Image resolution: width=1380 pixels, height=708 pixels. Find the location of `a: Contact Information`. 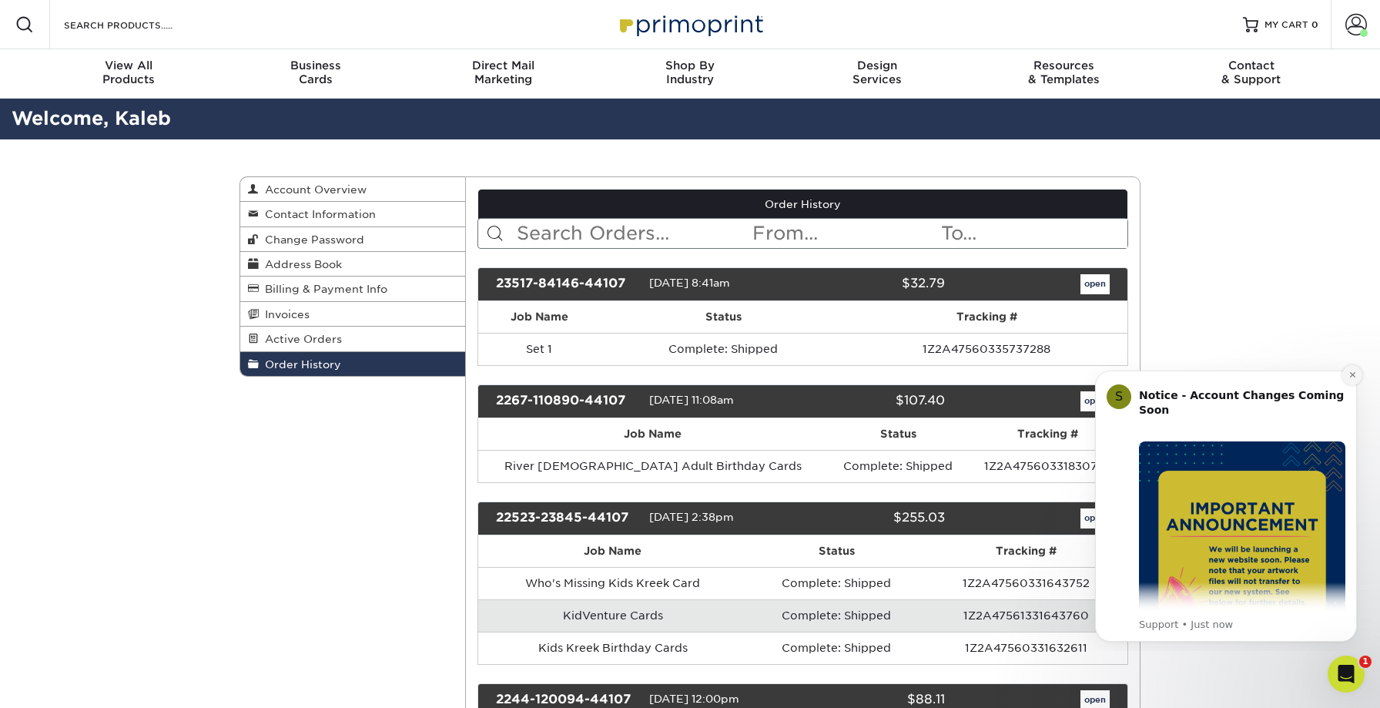

a: Contact Information is located at coordinates (353, 214).